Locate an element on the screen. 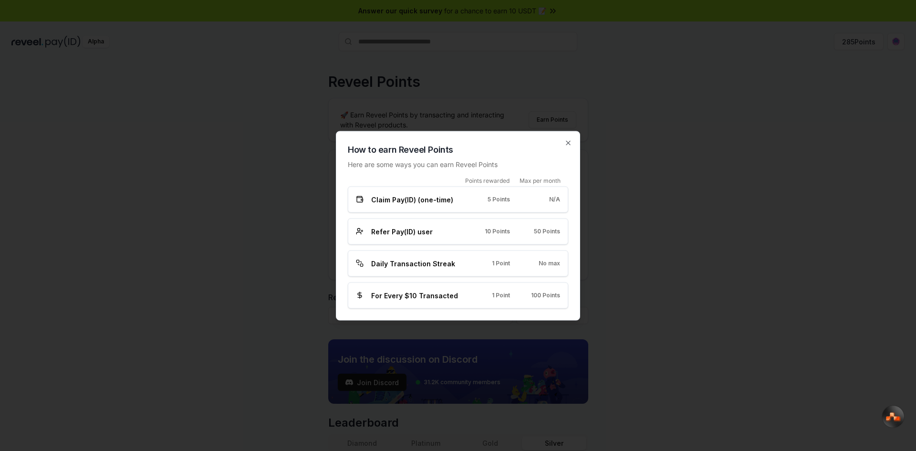  p: Here are some ways you can earn Reveel Points is located at coordinates (458, 164).